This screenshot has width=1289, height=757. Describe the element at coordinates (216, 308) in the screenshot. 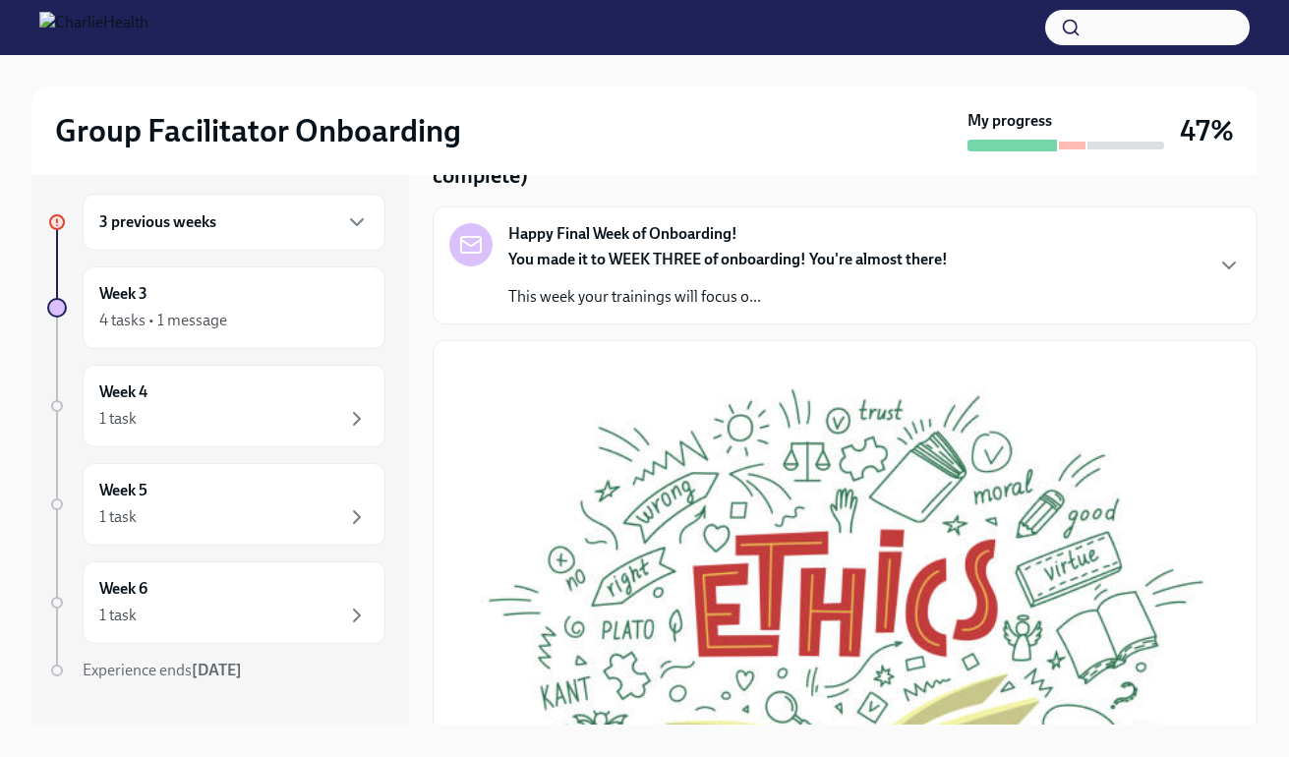

I see `a: Week 34 tasks • 1 message` at that location.